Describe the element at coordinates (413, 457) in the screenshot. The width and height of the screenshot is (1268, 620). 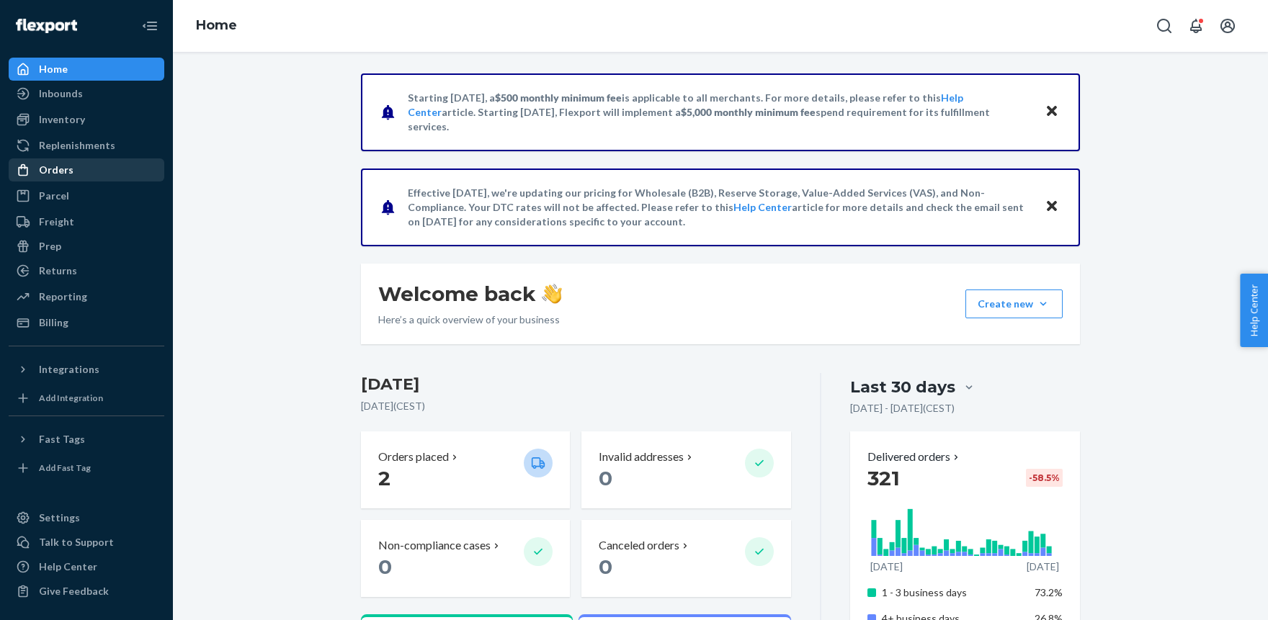
I see `p: Orders placed` at that location.